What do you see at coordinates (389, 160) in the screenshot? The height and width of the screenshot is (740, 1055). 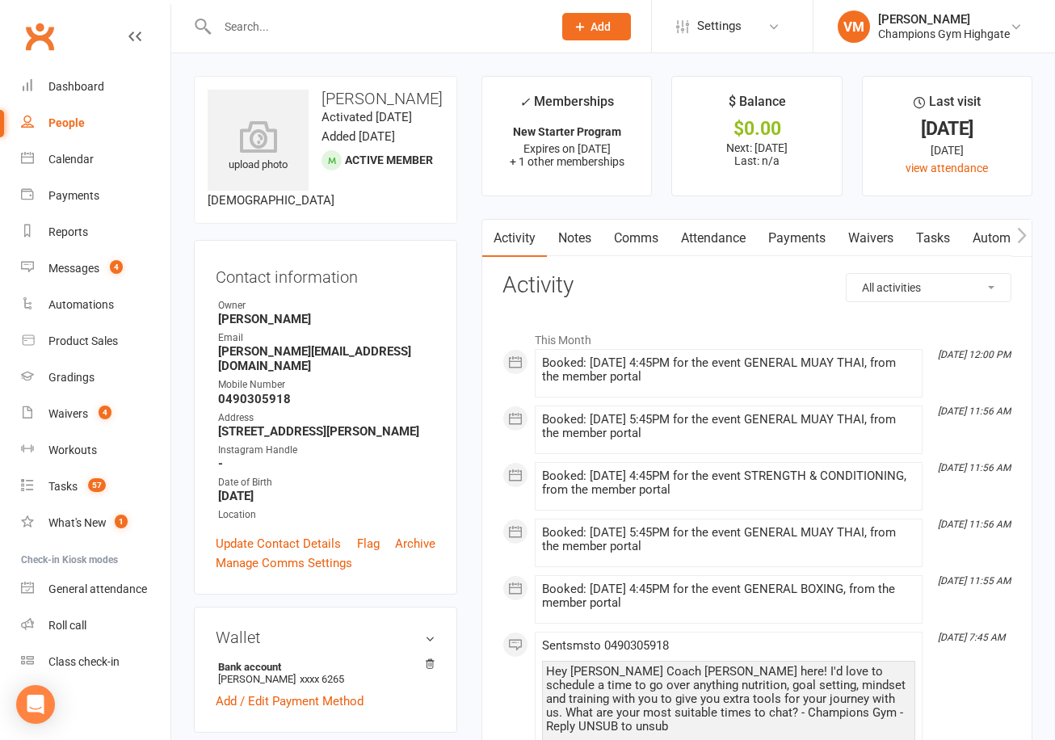 I see `span: Active member` at bounding box center [389, 160].